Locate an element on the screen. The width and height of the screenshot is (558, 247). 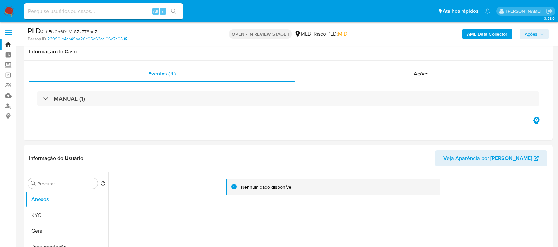
b: Person ID is located at coordinates (37, 39).